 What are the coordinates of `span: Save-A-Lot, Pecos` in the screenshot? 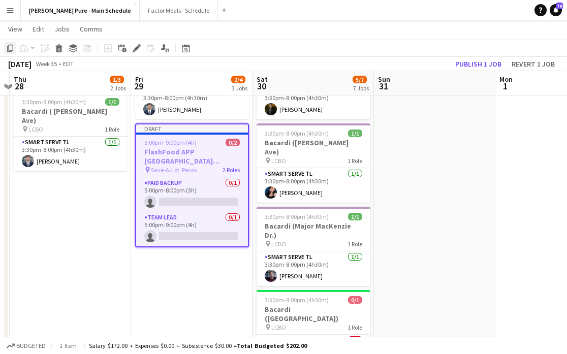 It's located at (174, 170).